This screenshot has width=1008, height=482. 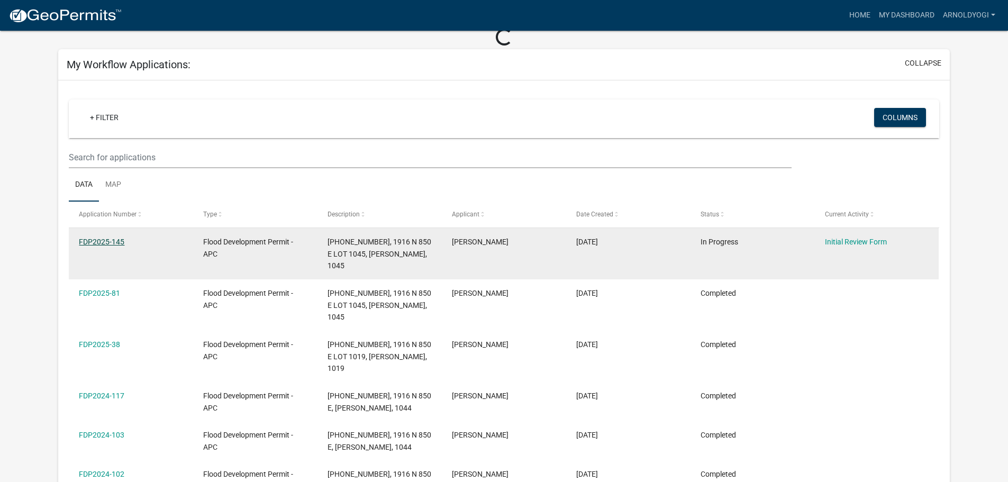 I want to click on a: FDP2025-145, so click(x=102, y=242).